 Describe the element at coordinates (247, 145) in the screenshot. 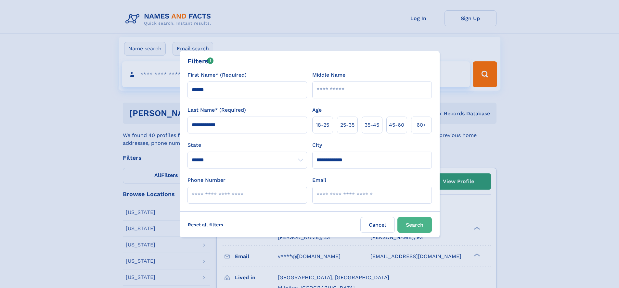

I see `label: State` at that location.